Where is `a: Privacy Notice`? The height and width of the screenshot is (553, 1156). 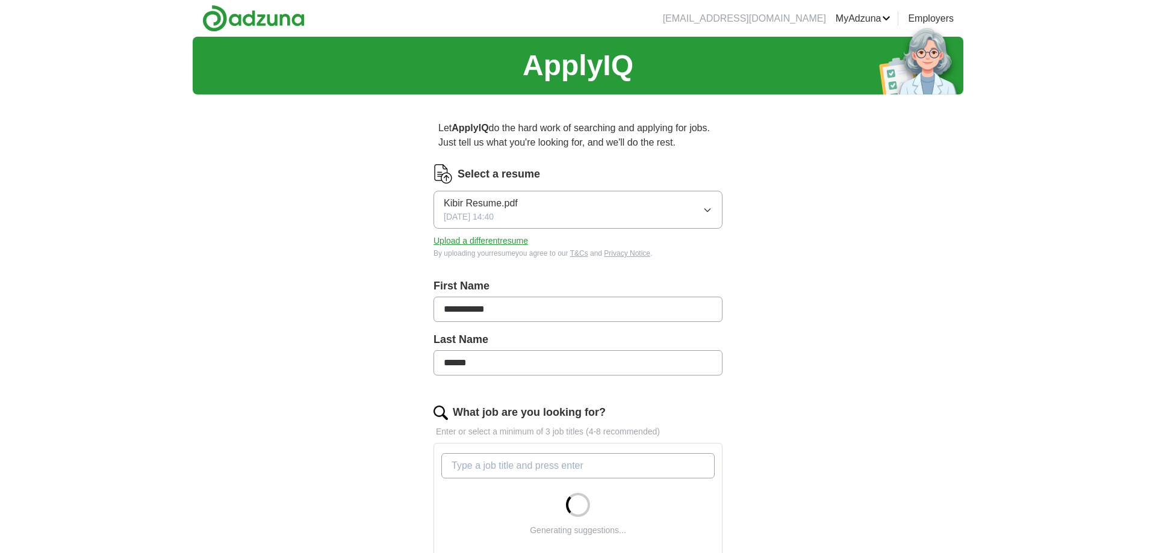
a: Privacy Notice is located at coordinates (627, 254).